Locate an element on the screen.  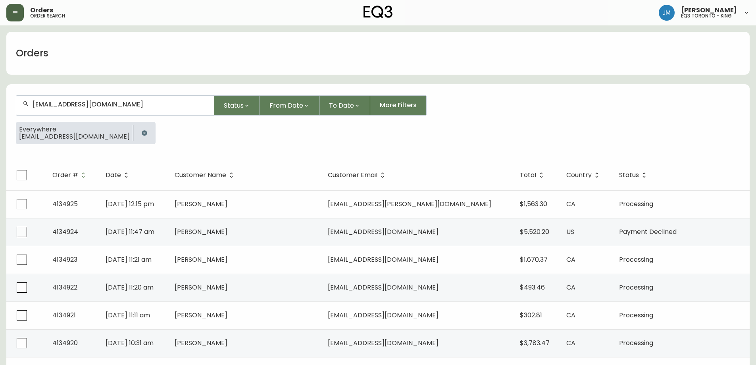
img: logo is located at coordinates (378, 12).